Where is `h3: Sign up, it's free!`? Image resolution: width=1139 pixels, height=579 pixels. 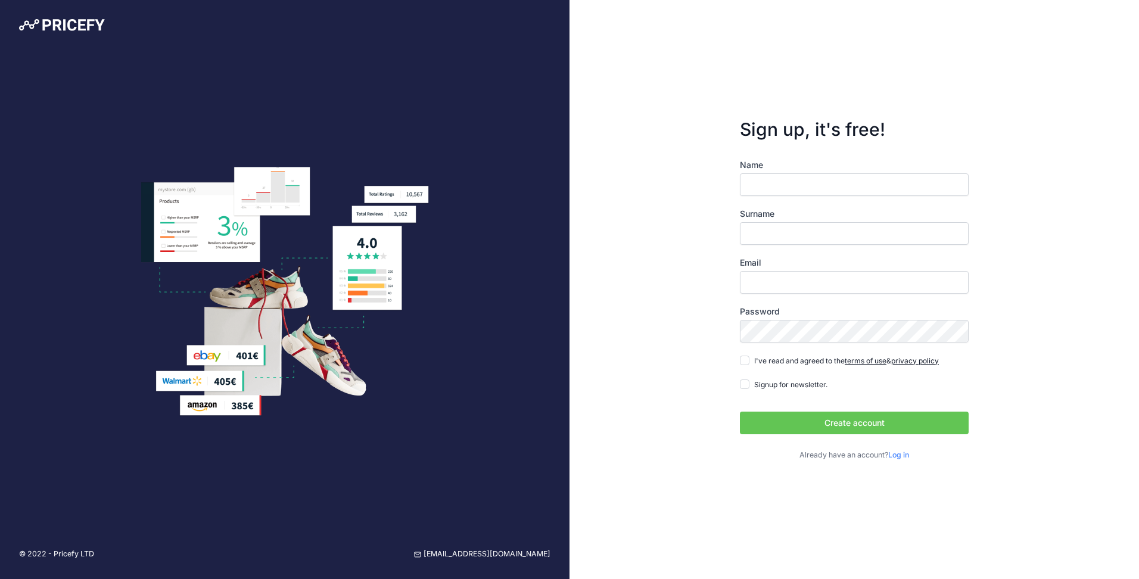 h3: Sign up, it's free! is located at coordinates (854, 129).